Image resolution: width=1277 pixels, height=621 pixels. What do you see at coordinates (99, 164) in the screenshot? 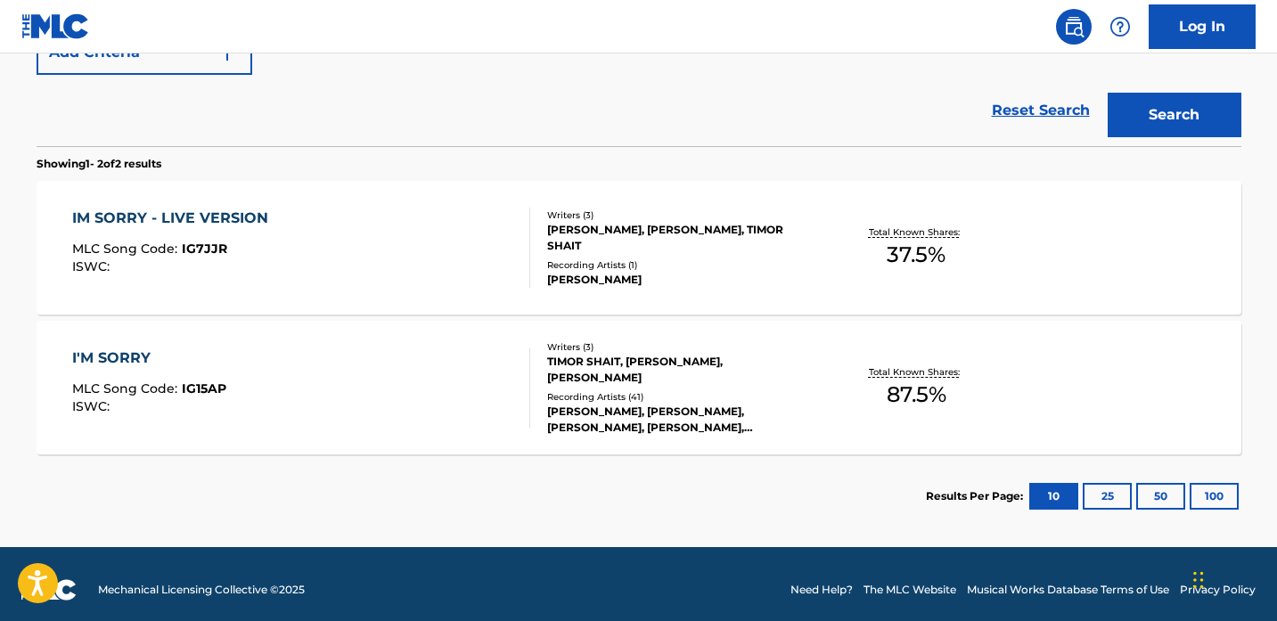
I see `p: Showing 1 - 2 of 2 results` at bounding box center [99, 164].